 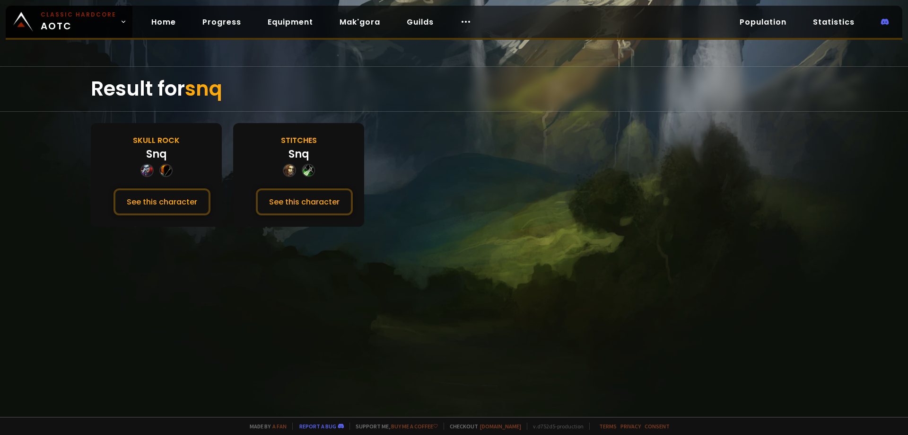 I want to click on a: Classic HardcoreAOTC, so click(x=69, y=22).